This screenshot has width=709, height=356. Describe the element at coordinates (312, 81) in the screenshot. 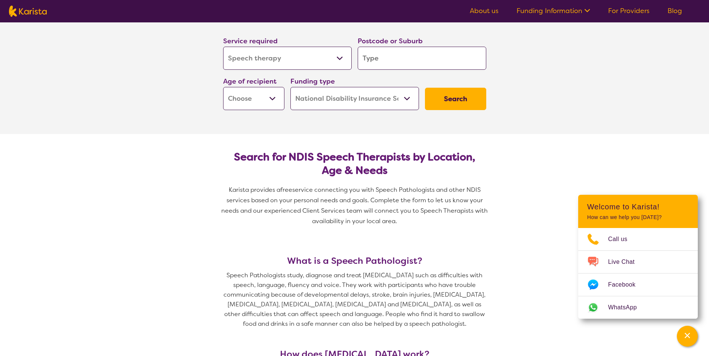

I see `label: Funding type` at that location.